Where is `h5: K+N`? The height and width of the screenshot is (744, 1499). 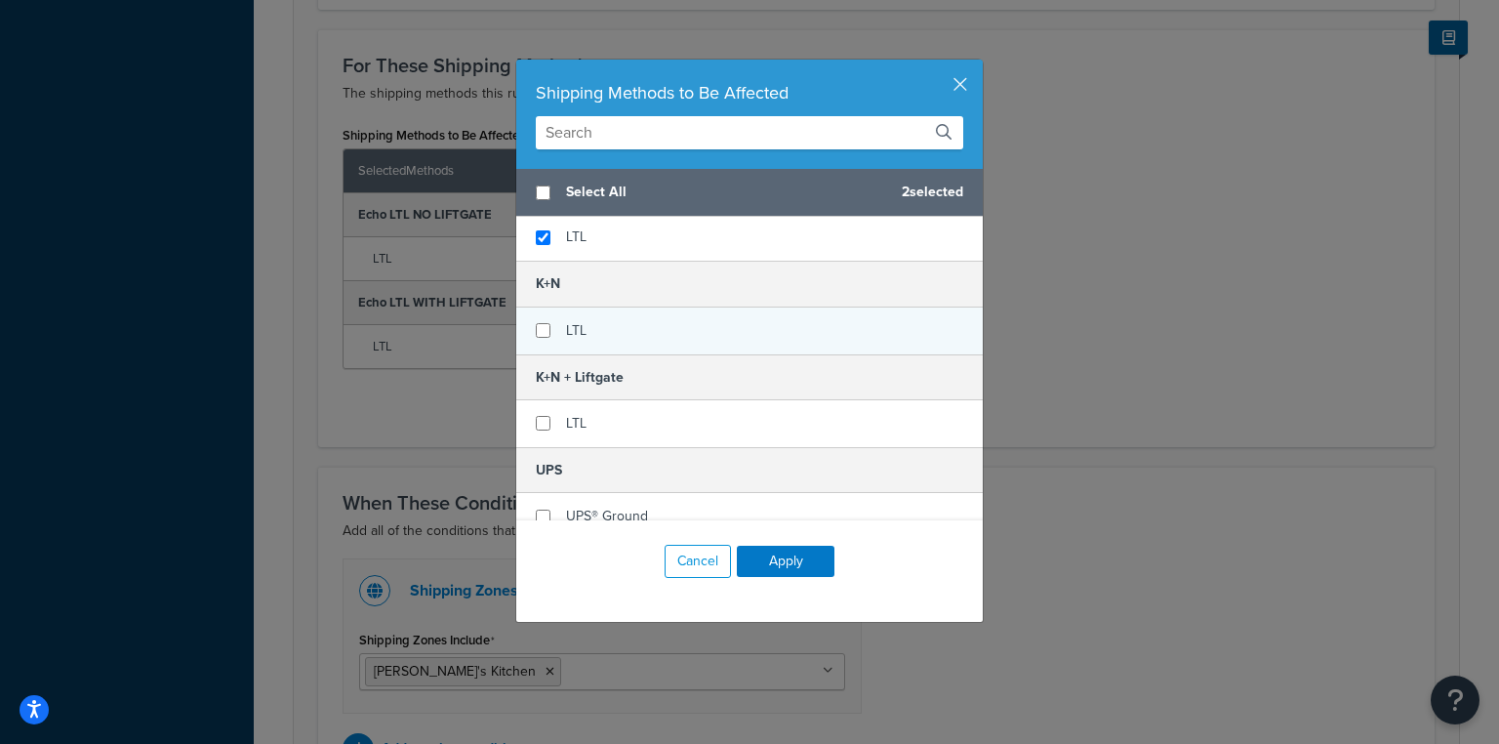 h5: K+N is located at coordinates (750, 283).